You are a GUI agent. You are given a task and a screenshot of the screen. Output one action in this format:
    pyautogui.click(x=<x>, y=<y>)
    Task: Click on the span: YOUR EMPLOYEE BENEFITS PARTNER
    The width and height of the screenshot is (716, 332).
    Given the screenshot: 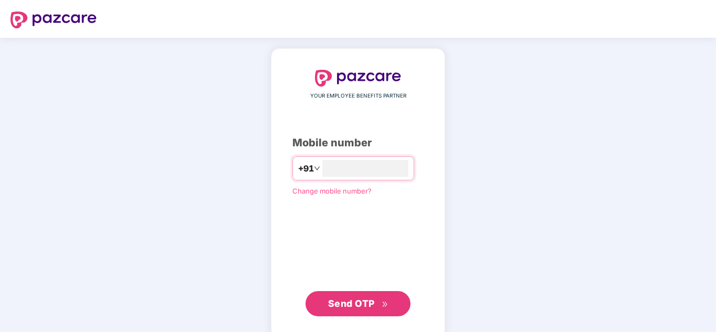 What is the action you would take?
    pyautogui.click(x=358, y=96)
    